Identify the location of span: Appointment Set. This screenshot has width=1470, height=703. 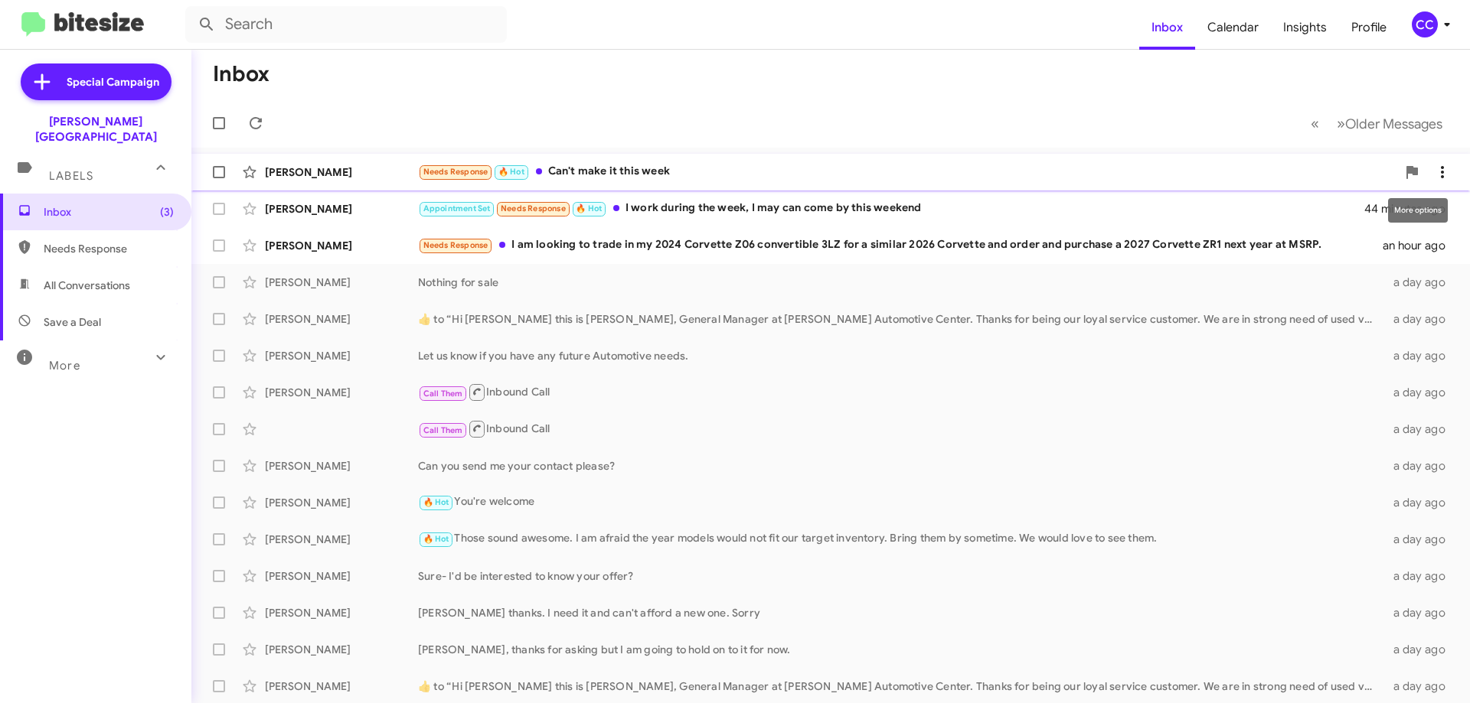
(457, 208).